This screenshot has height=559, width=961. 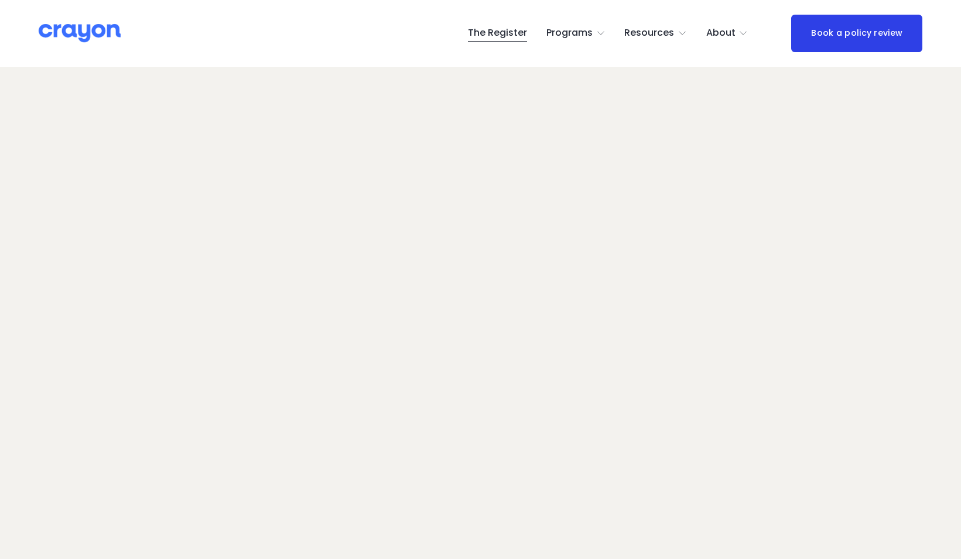 I want to click on span: Resources, so click(x=649, y=33).